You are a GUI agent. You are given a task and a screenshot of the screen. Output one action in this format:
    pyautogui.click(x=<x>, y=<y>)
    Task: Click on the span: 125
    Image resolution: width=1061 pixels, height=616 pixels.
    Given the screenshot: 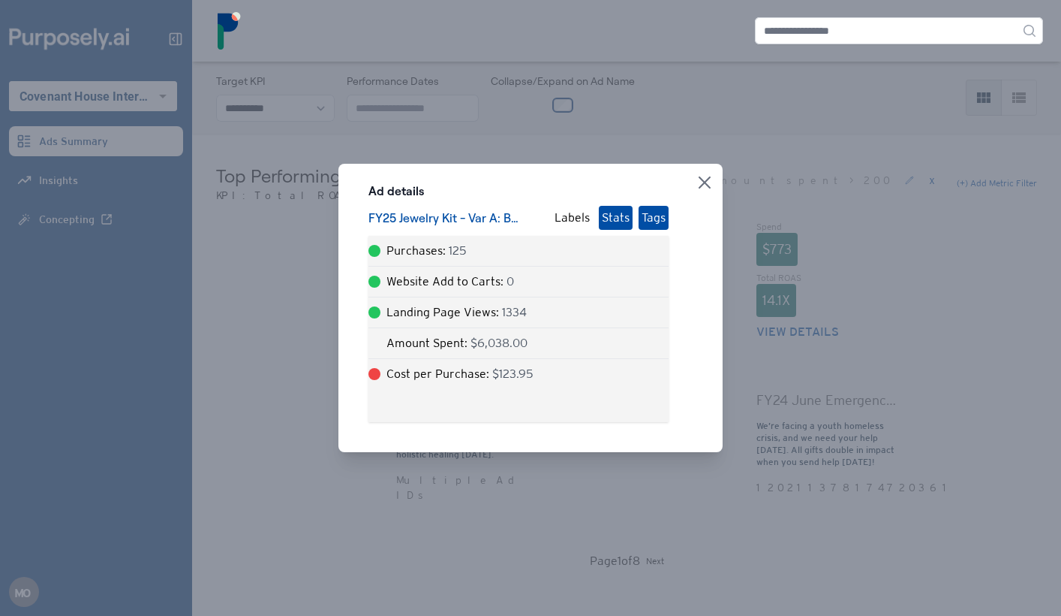 What is the action you would take?
    pyautogui.click(x=458, y=250)
    